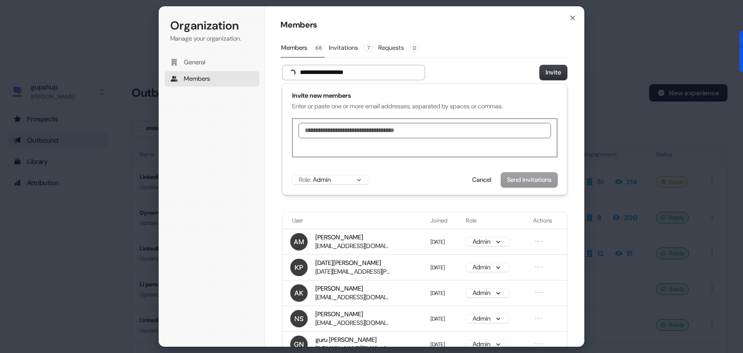 Image resolution: width=743 pixels, height=353 pixels. I want to click on h1: Members, so click(425, 25).